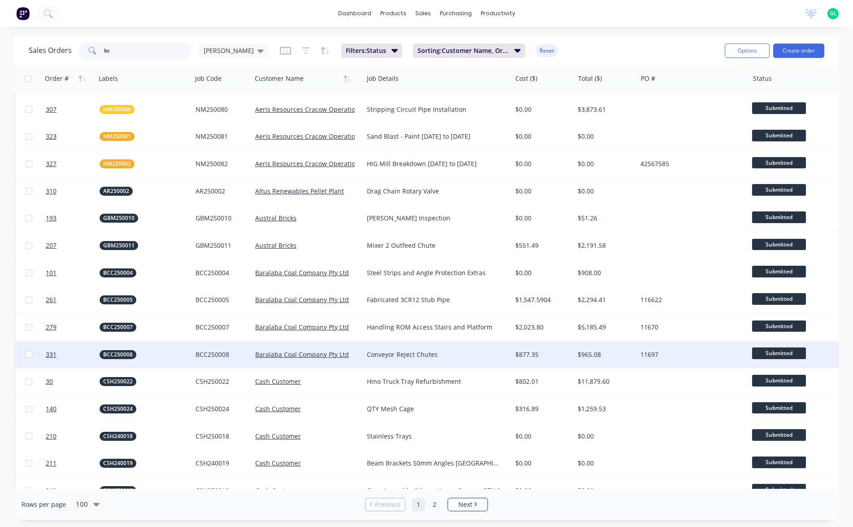 This screenshot has width=853, height=527. I want to click on a: dashboard, so click(355, 13).